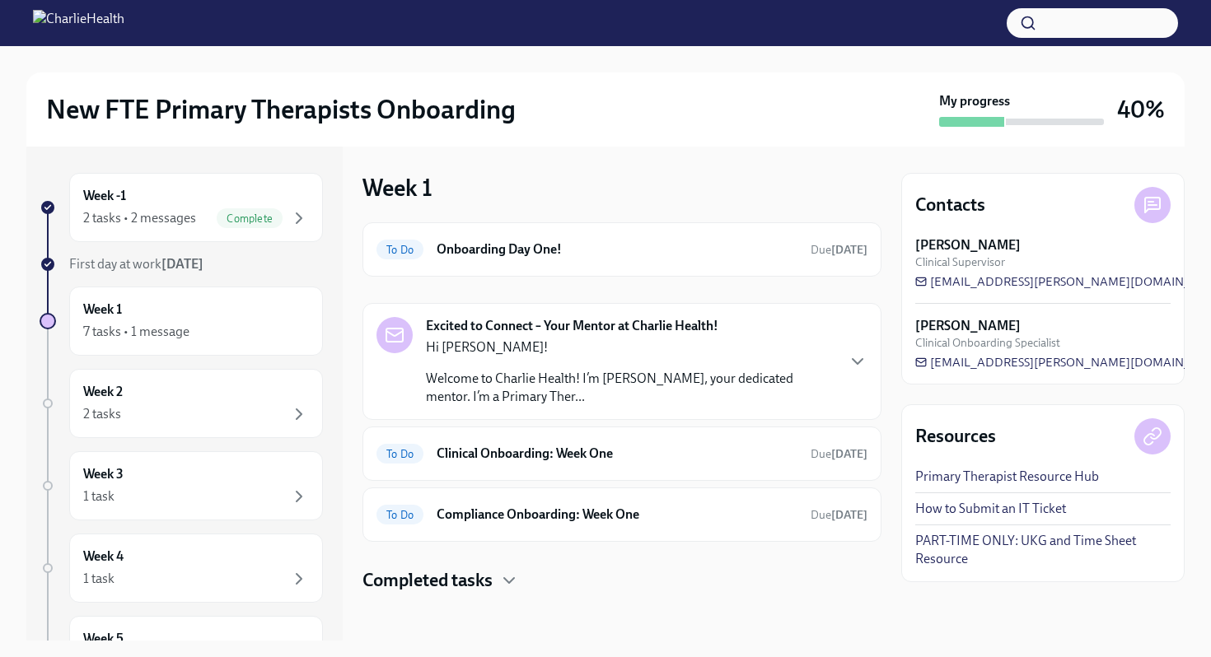  What do you see at coordinates (955, 437) in the screenshot?
I see `h4: Resources` at bounding box center [955, 437].